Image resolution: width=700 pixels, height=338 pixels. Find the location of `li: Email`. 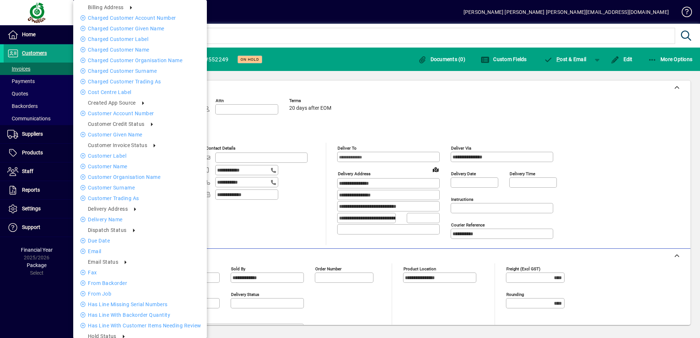

li: Email is located at coordinates (140, 251).